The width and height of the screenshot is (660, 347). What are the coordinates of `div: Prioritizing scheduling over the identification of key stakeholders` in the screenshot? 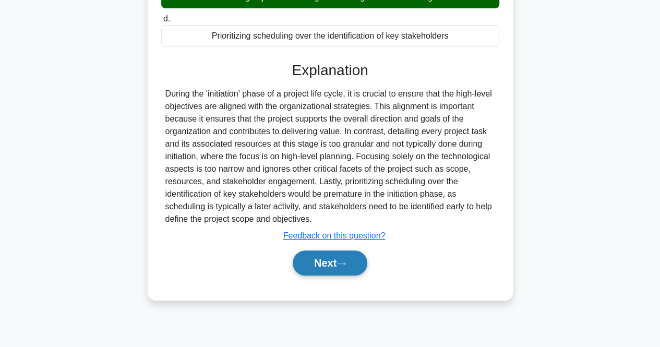 It's located at (330, 36).